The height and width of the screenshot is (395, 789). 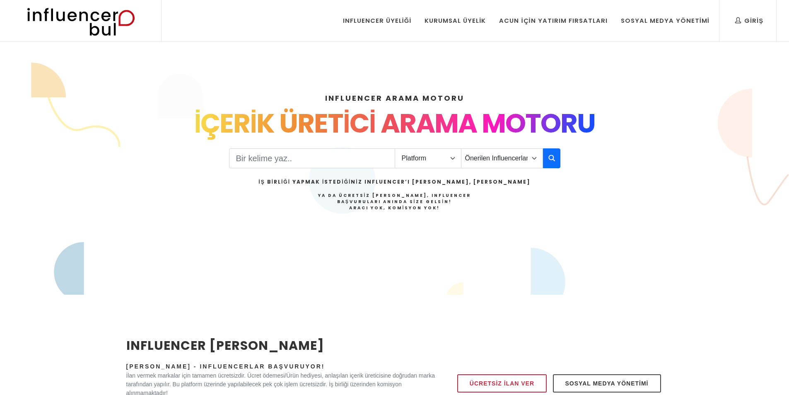 What do you see at coordinates (502, 383) in the screenshot?
I see `a: Ücretsiz İlan Ver` at bounding box center [502, 383].